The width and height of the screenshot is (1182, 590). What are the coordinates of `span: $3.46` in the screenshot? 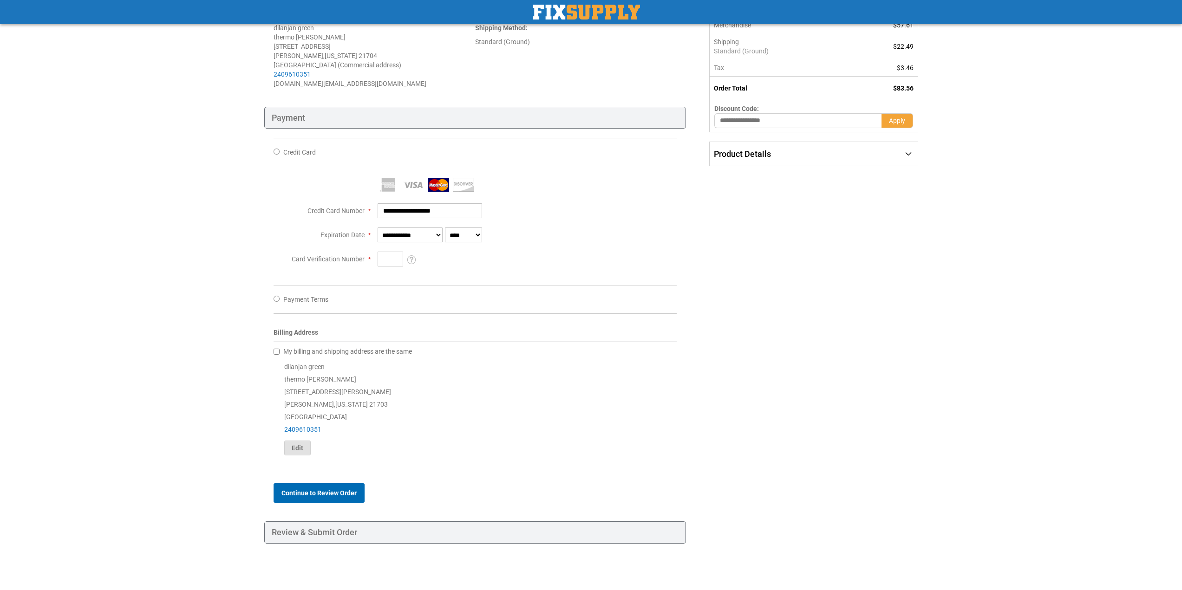 It's located at (905, 68).